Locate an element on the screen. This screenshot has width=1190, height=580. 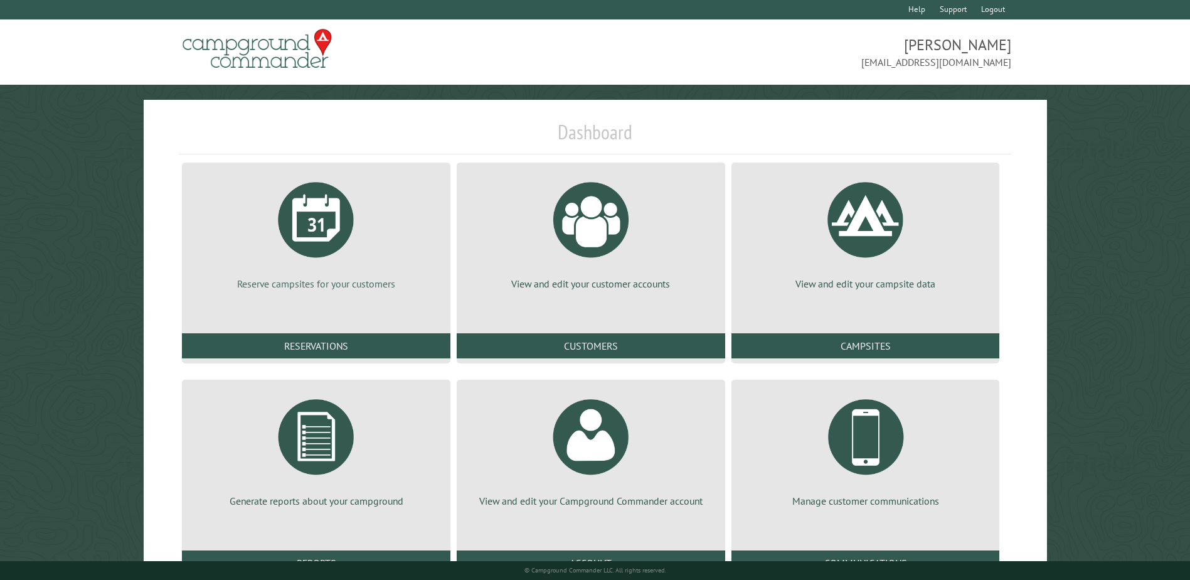
p: View and edit your campsite data is located at coordinates (866, 284).